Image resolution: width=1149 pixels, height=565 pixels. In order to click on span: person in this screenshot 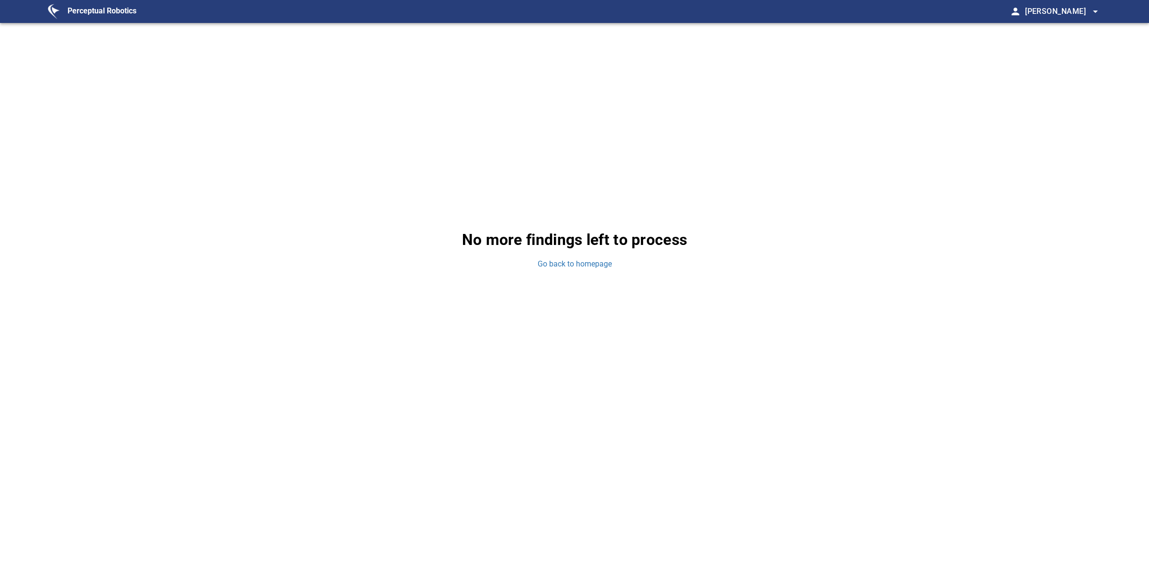, I will do `click(1015, 11)`.